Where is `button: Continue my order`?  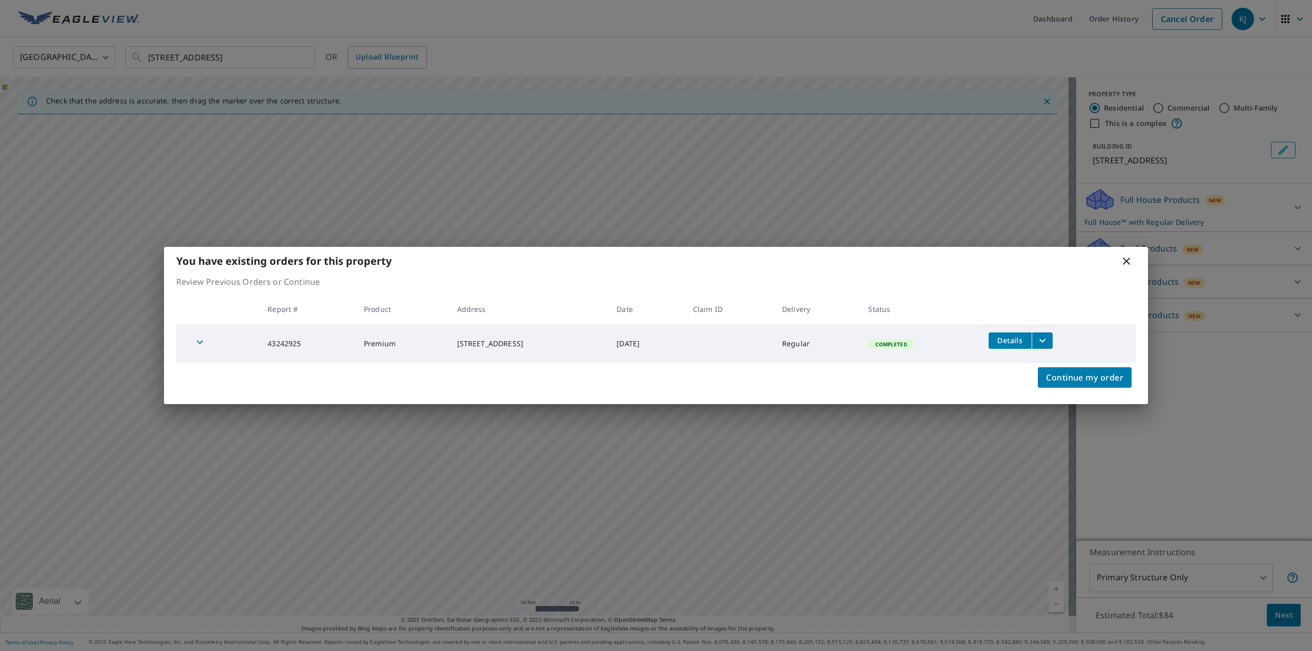 button: Continue my order is located at coordinates (1084, 378).